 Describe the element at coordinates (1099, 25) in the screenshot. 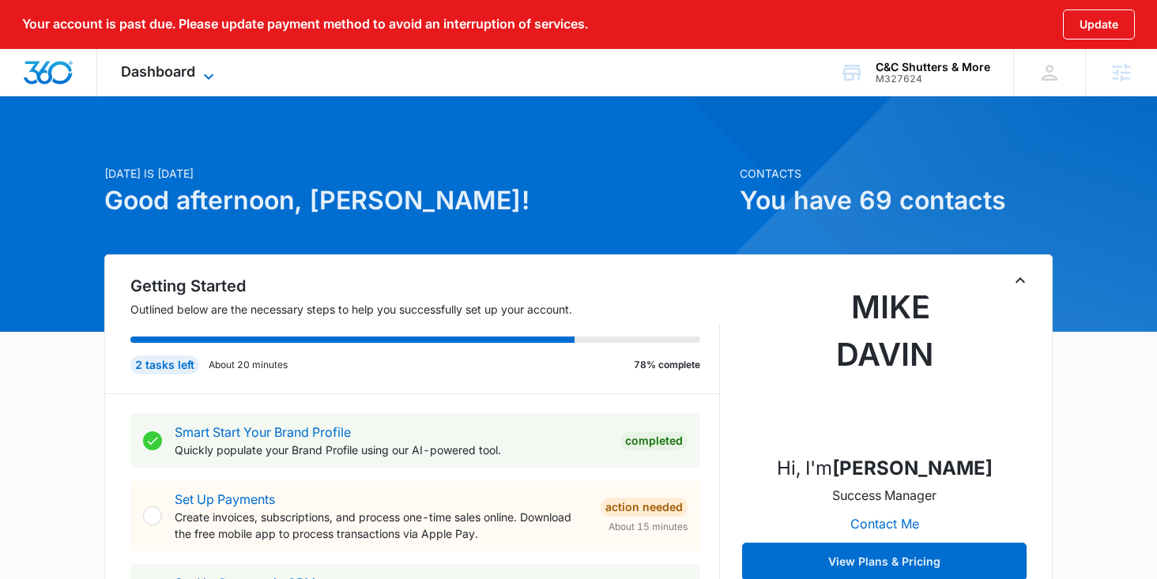

I see `button: Update` at that location.